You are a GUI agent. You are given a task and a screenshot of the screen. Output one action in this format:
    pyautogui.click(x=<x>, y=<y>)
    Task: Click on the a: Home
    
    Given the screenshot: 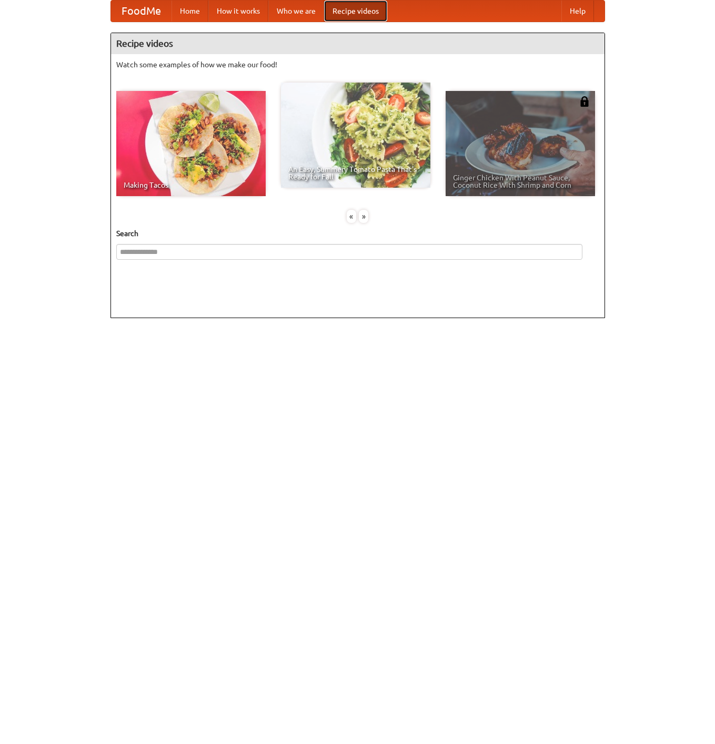 What is the action you would take?
    pyautogui.click(x=190, y=11)
    